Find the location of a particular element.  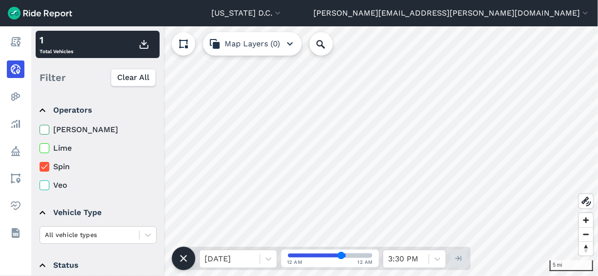

label: Lime is located at coordinates (98, 148).